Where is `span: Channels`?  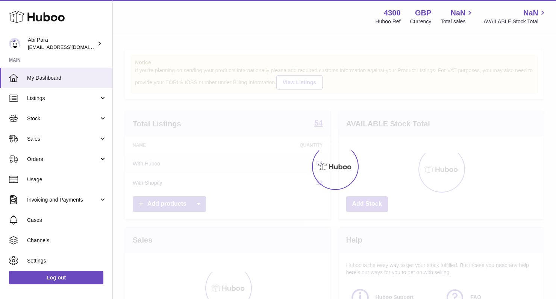
span: Channels is located at coordinates (67, 240).